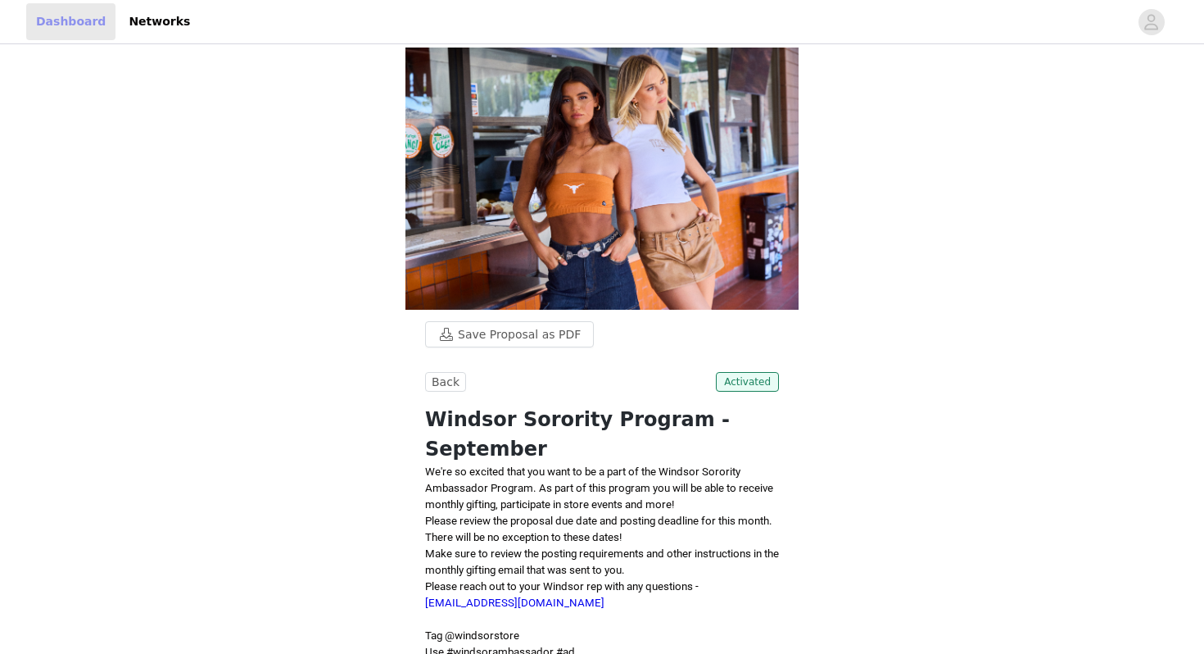 This screenshot has width=1204, height=654. What do you see at coordinates (602, 179) in the screenshot?
I see `img: campaign image` at bounding box center [602, 179].